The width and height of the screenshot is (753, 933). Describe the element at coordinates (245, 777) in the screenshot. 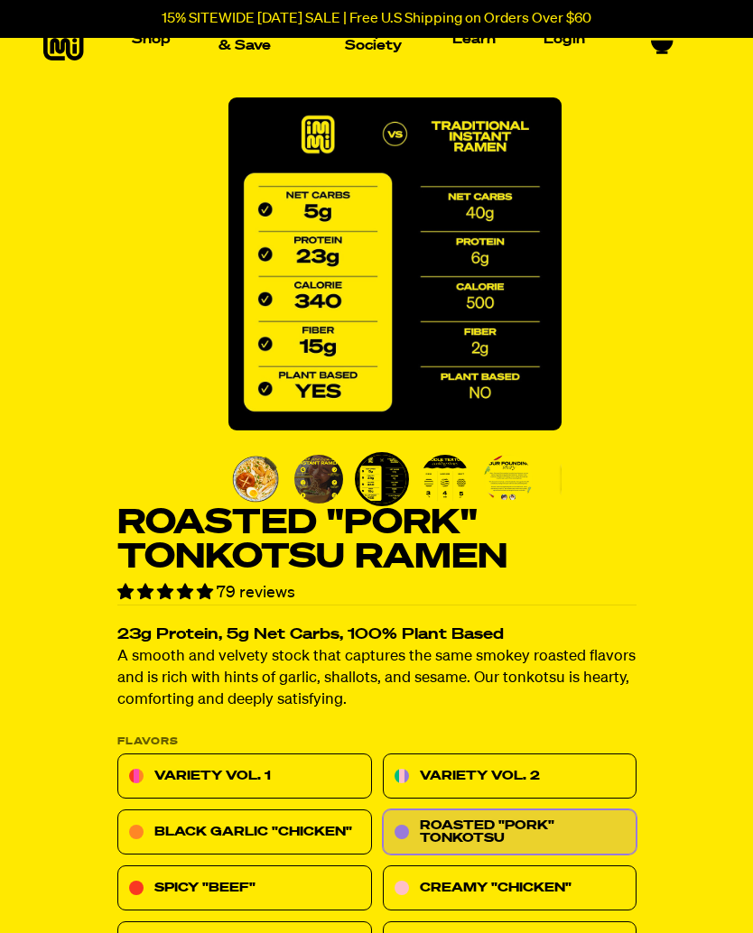

I see `a: Variety Vol. 1` at that location.